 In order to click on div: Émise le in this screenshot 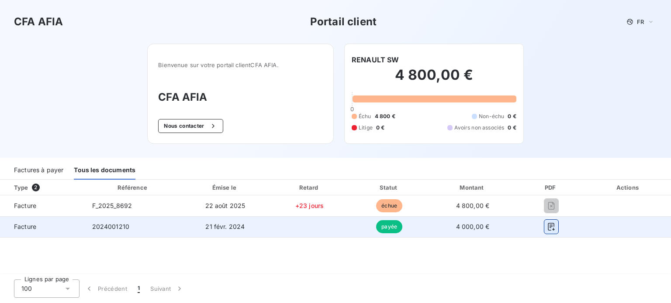, I will do `click(225, 188)`.